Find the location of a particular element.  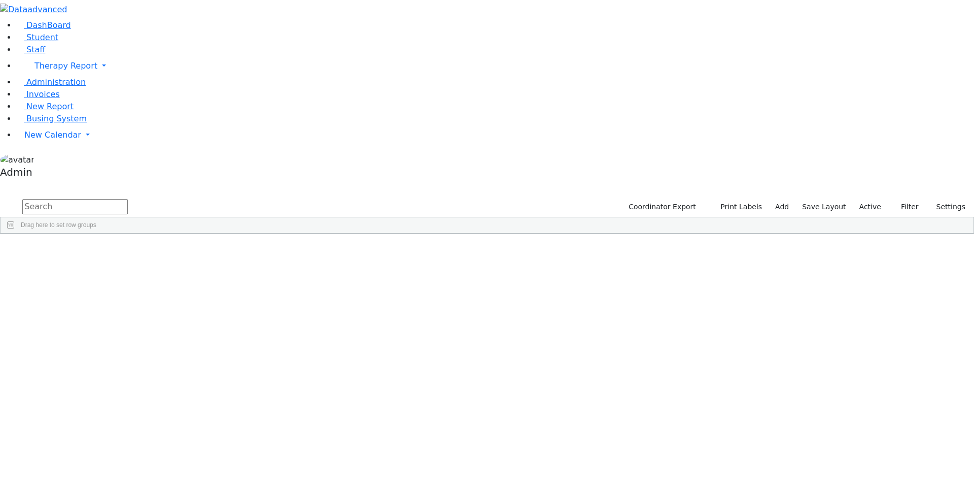

a: Administration is located at coordinates (51, 82).